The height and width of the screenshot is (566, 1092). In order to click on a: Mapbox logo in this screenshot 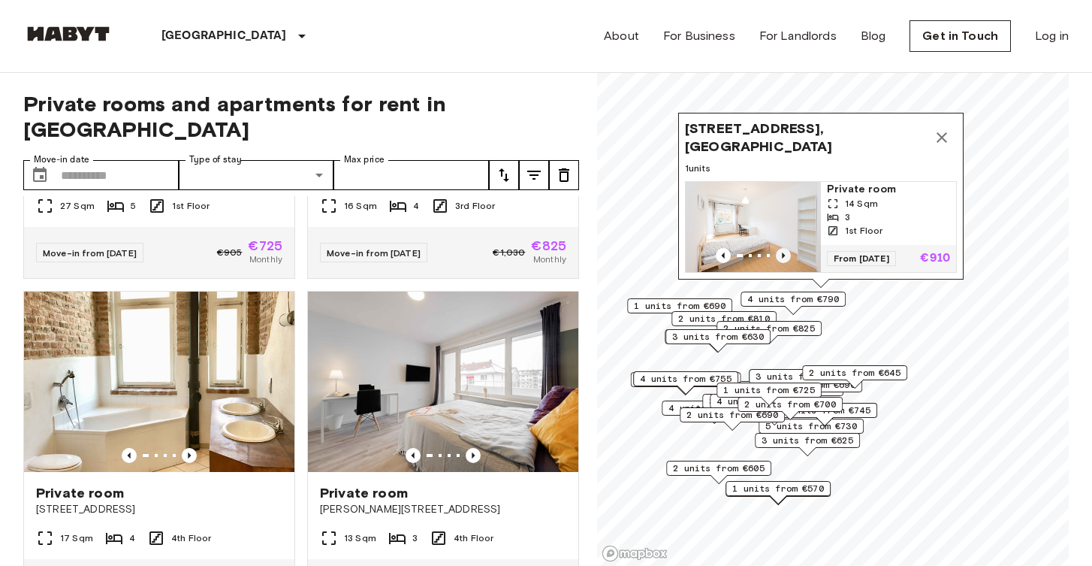, I will do `click(635, 553)`.